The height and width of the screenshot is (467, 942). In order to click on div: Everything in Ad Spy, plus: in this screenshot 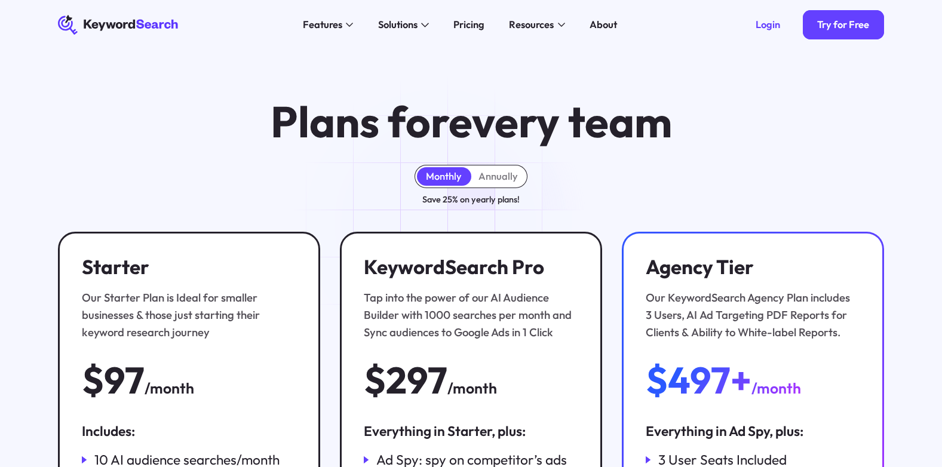, I will do `click(753, 431)`.